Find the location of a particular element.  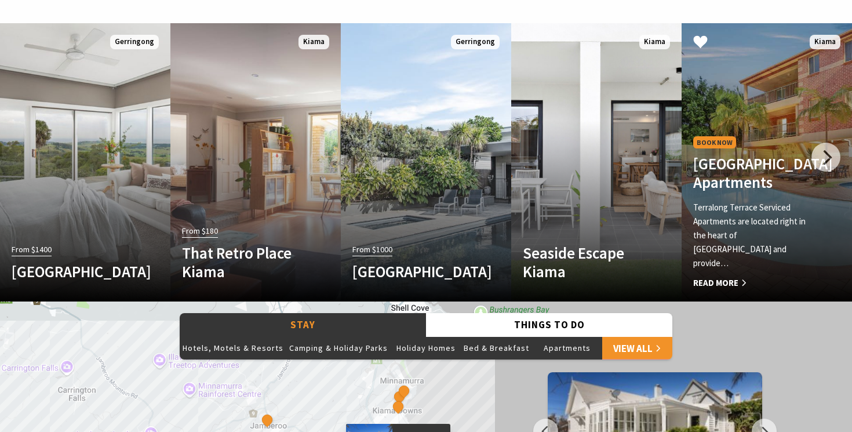

a: Another Image Used Seaside Escape Kiama Kiama is located at coordinates (596, 162).